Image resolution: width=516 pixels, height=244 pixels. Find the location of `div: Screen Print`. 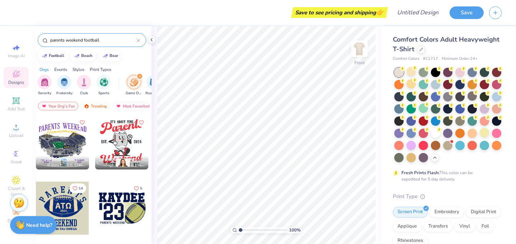

div: Screen Print is located at coordinates (410, 212).